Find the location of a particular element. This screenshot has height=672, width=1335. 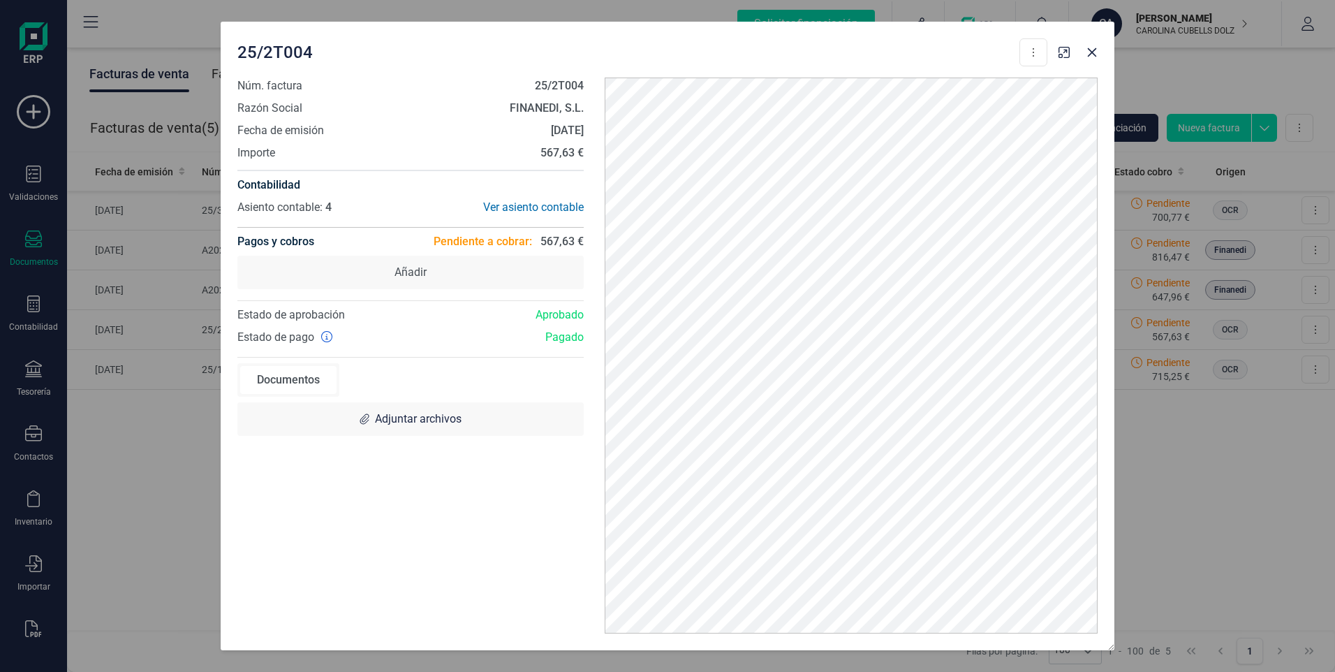

div: Pagado is located at coordinates (502, 337).